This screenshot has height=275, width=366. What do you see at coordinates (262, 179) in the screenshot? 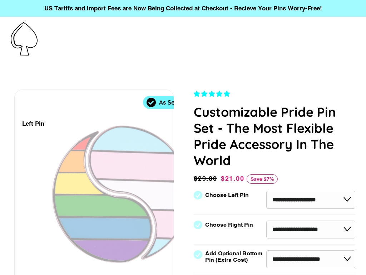
I see `span: Save 27%` at bounding box center [262, 179].